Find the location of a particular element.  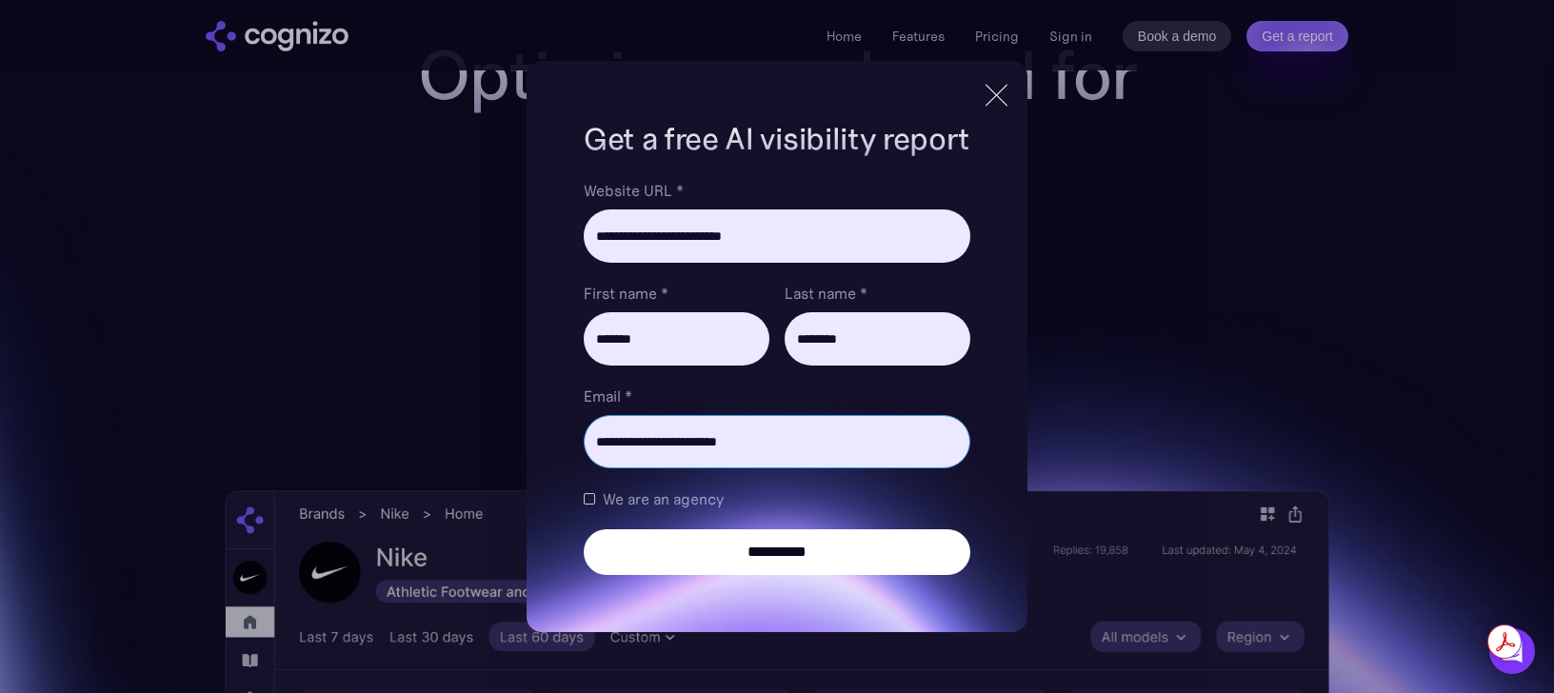

h1: Get a free AI visibility report is located at coordinates (777, 139).